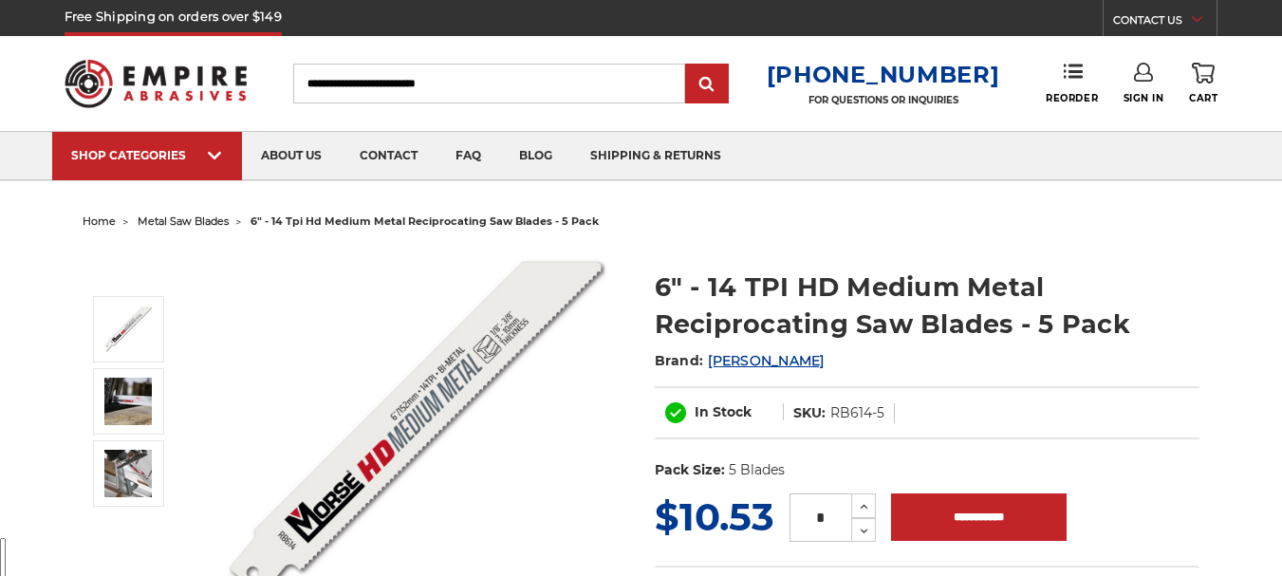  What do you see at coordinates (99, 221) in the screenshot?
I see `span: home` at bounding box center [99, 221].